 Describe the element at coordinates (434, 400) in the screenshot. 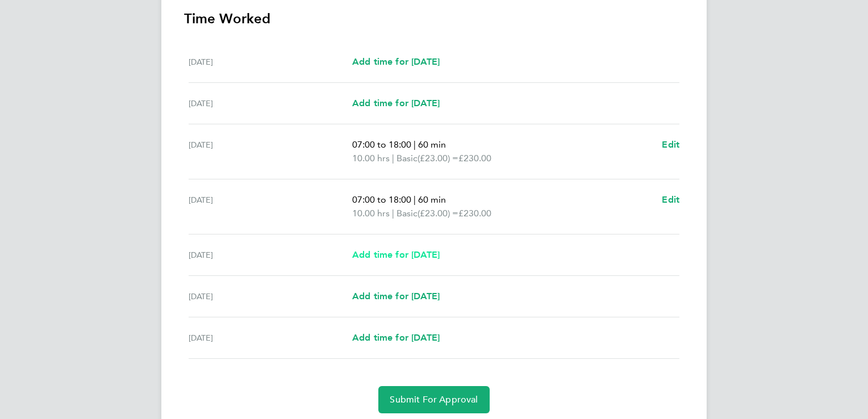

I see `button: Submit For Approval` at that location.